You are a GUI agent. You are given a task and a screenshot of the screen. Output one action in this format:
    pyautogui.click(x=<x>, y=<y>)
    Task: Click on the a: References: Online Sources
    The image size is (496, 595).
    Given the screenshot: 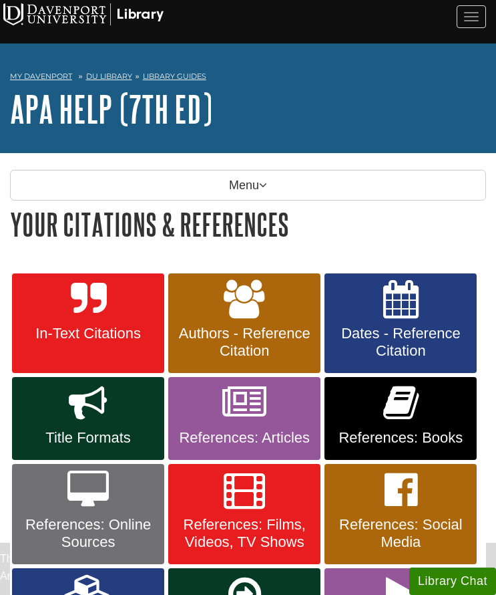 What is the action you would take?
    pyautogui.click(x=88, y=514)
    